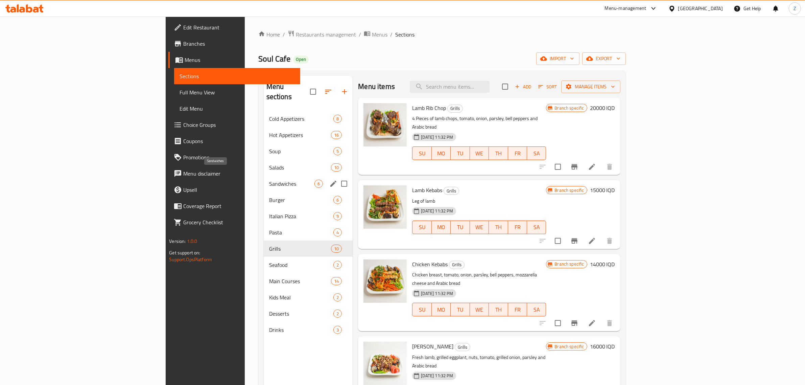 The image size is (805, 385). What do you see at coordinates (234, 141) in the screenshot?
I see `a: Coupons` at bounding box center [234, 141].